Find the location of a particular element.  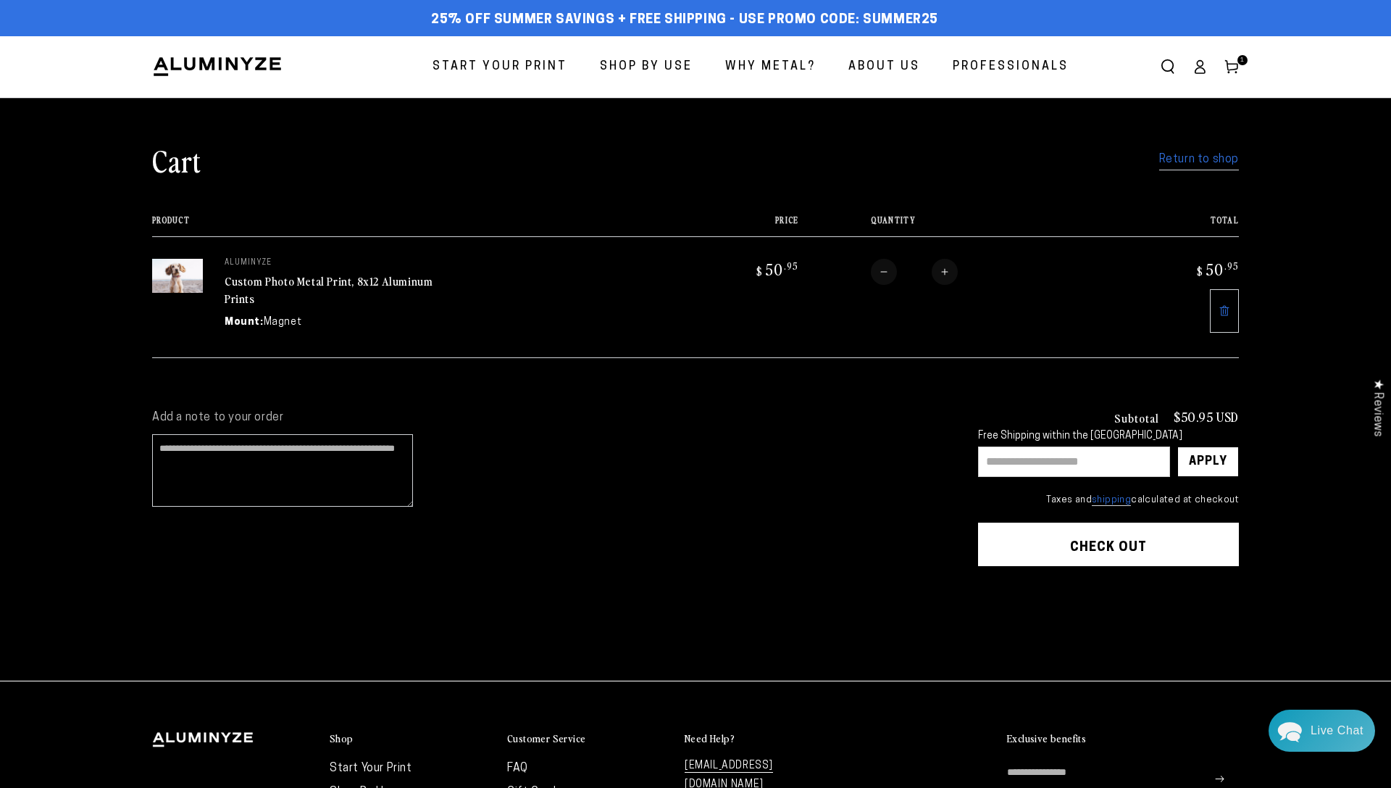

div: Apply is located at coordinates (1208, 462).